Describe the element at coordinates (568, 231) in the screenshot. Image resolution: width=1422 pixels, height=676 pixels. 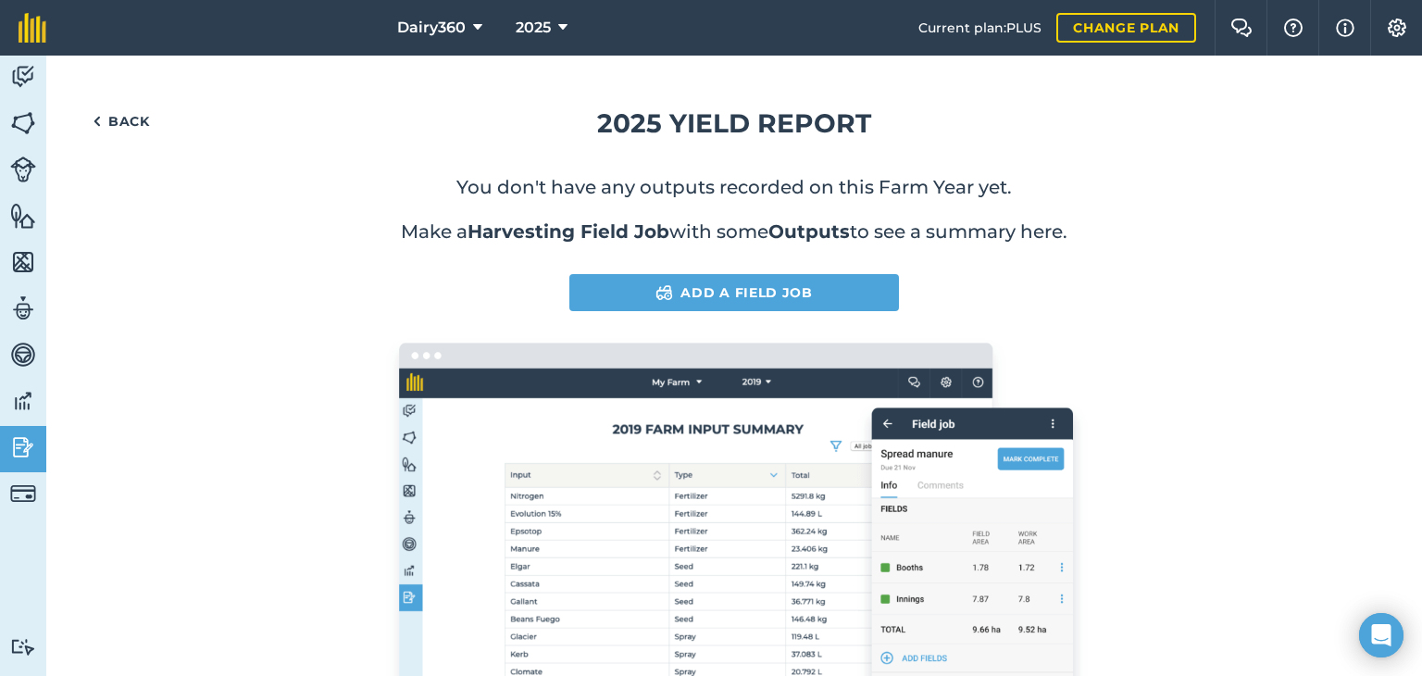
I see `strong: Harvesting Field Job` at that location.